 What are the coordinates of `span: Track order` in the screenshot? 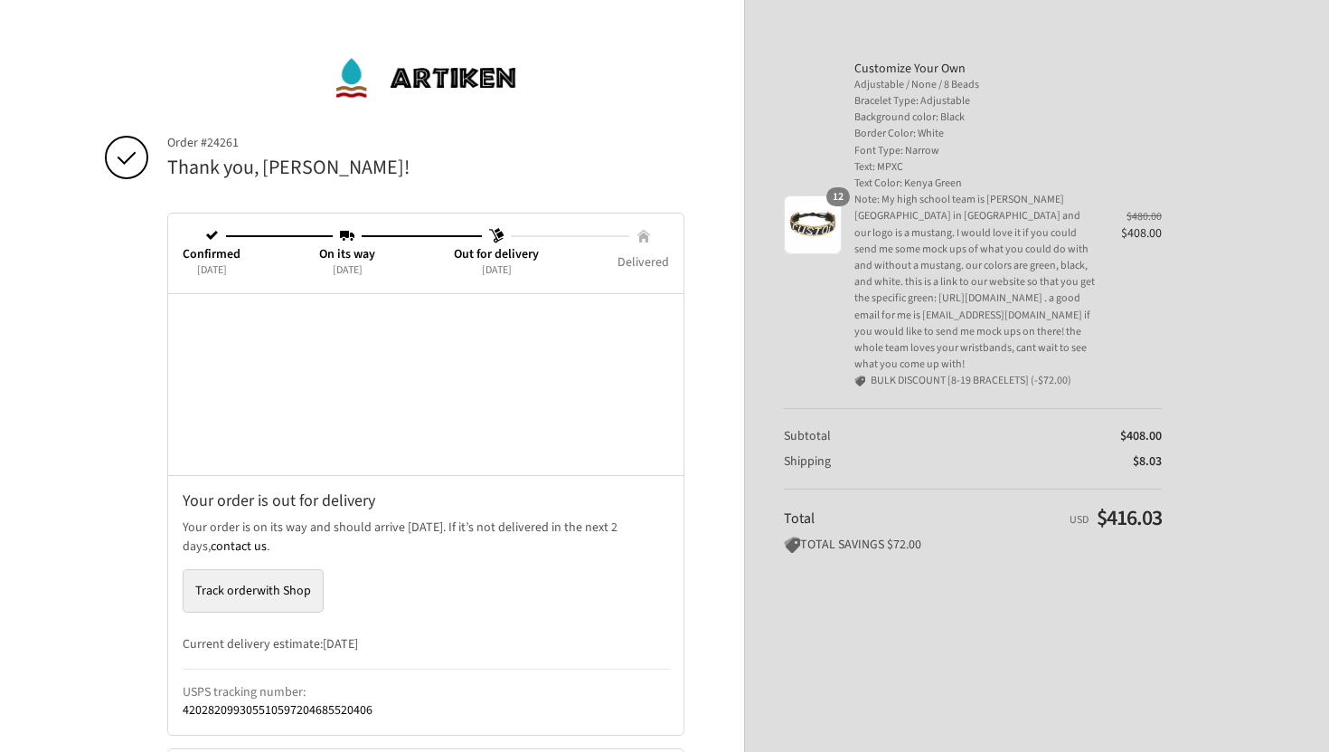 It's located at (253, 591).